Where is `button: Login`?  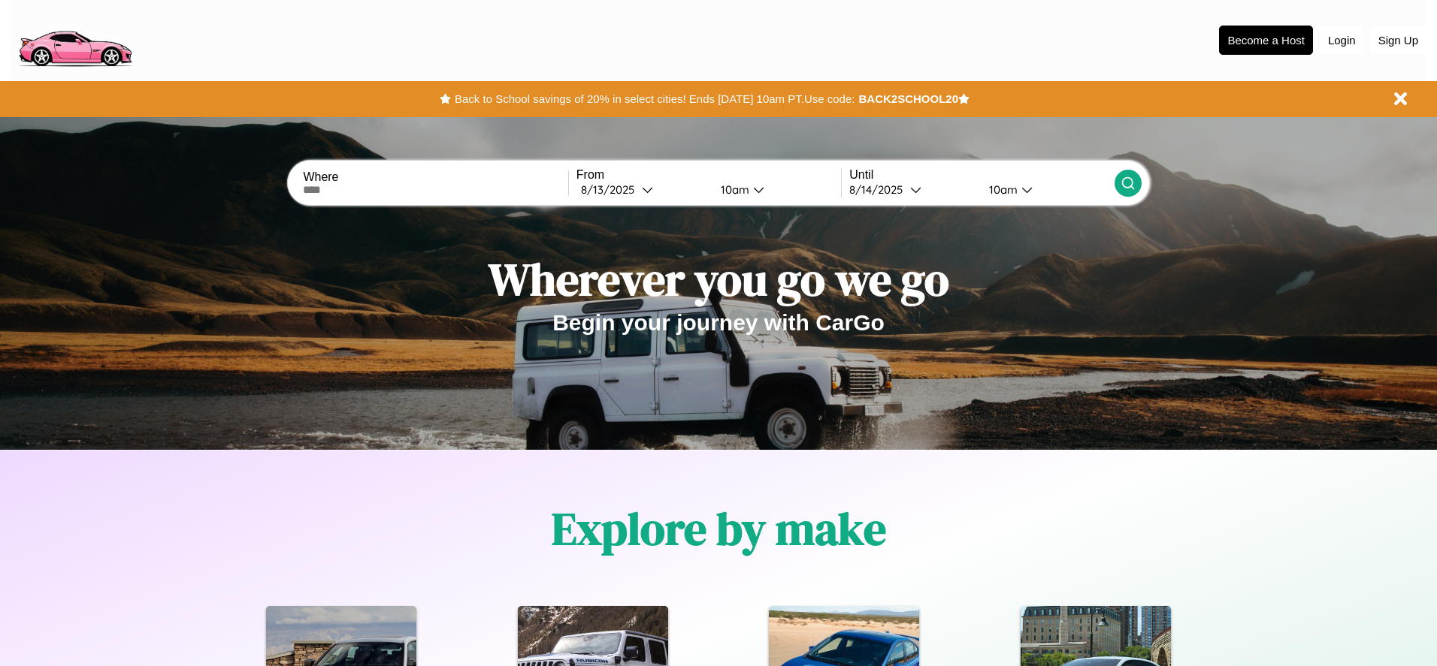
button: Login is located at coordinates (1341, 40).